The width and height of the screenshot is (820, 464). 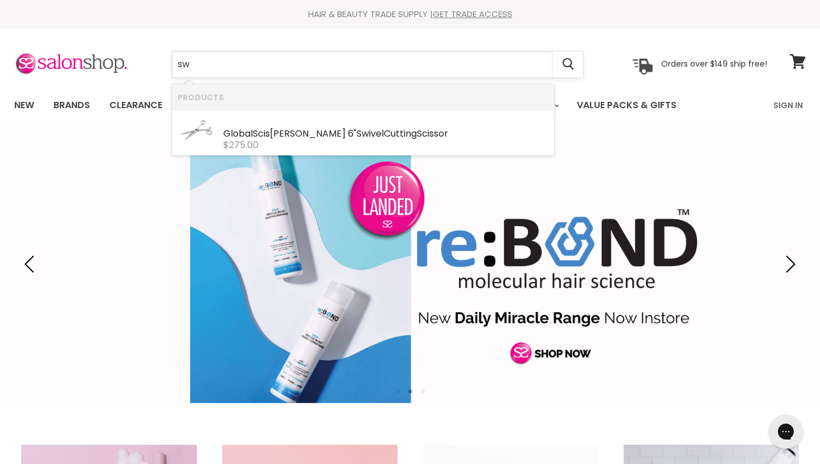 What do you see at coordinates (410, 391) in the screenshot?
I see `li: Page dot 2` at bounding box center [410, 391].